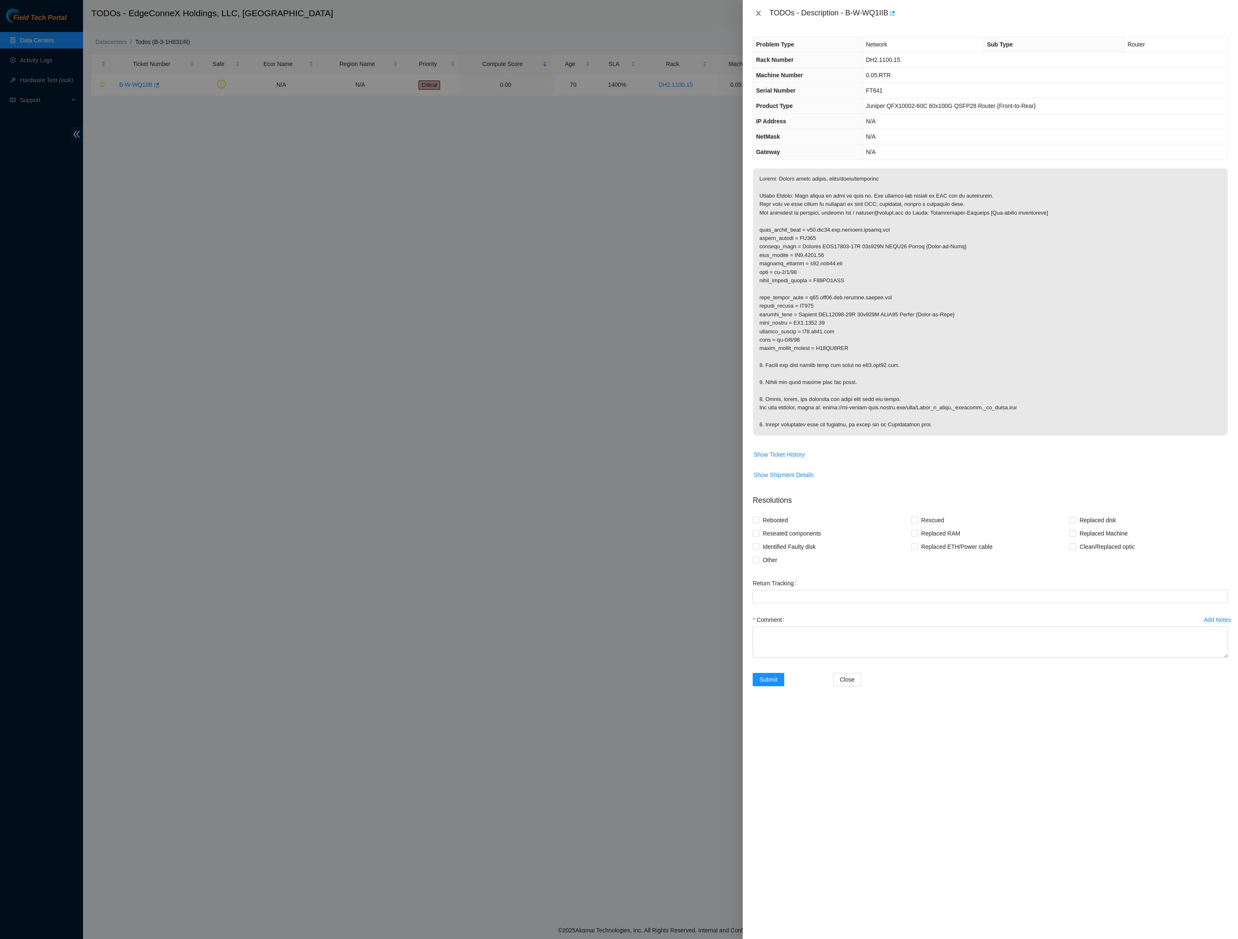  Describe the element at coordinates (1217, 620) in the screenshot. I see `div: Add Notes` at that location.